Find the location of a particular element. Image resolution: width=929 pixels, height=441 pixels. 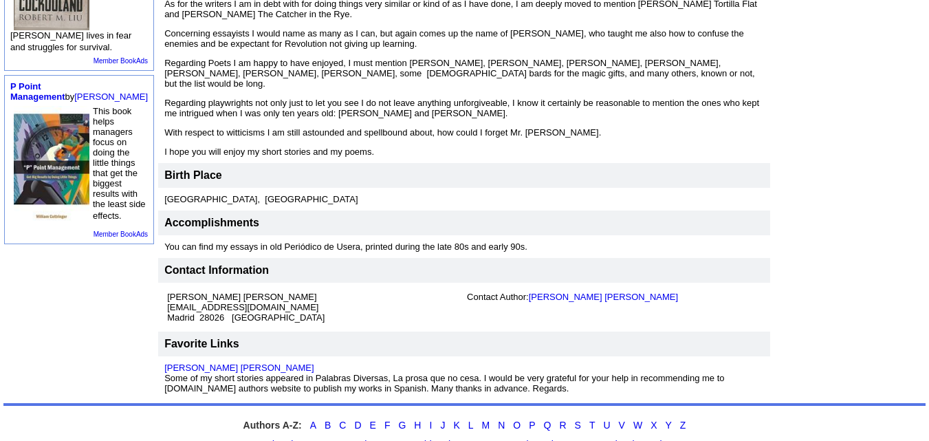

a: L is located at coordinates (471, 425).